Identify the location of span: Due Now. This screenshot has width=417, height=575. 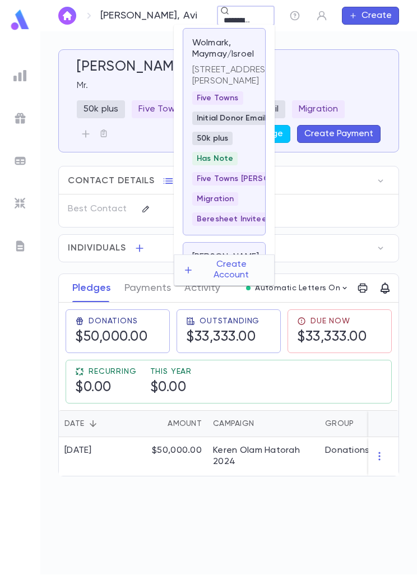
(330, 321).